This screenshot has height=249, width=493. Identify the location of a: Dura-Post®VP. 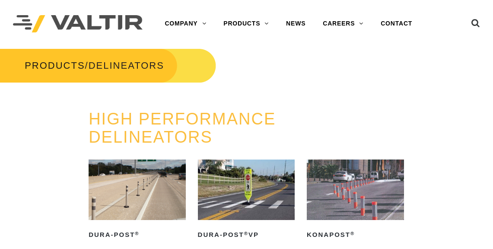
(246, 200).